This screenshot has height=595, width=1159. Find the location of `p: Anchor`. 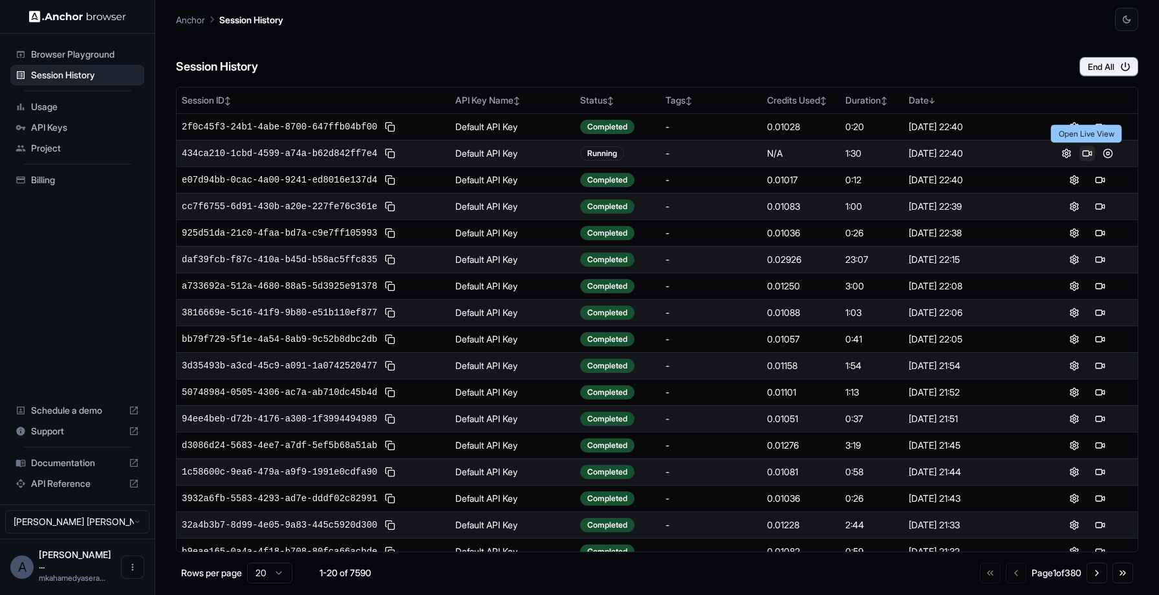

p: Anchor is located at coordinates (190, 19).